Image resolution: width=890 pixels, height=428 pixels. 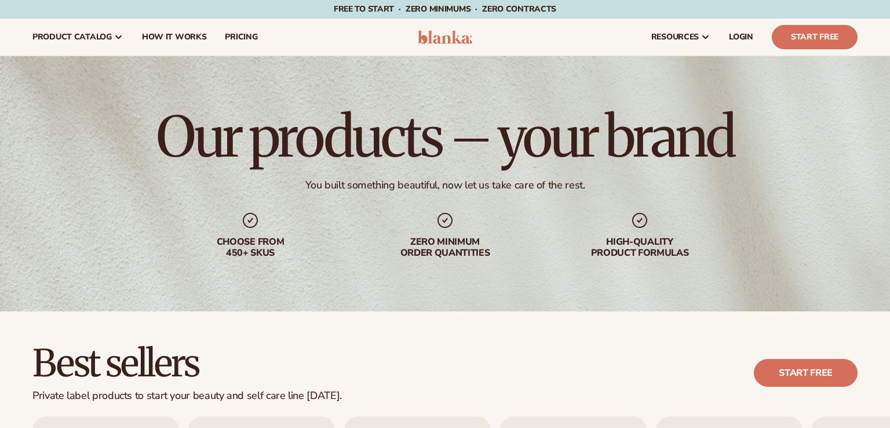 What do you see at coordinates (741, 37) in the screenshot?
I see `a: LOGIN` at bounding box center [741, 37].